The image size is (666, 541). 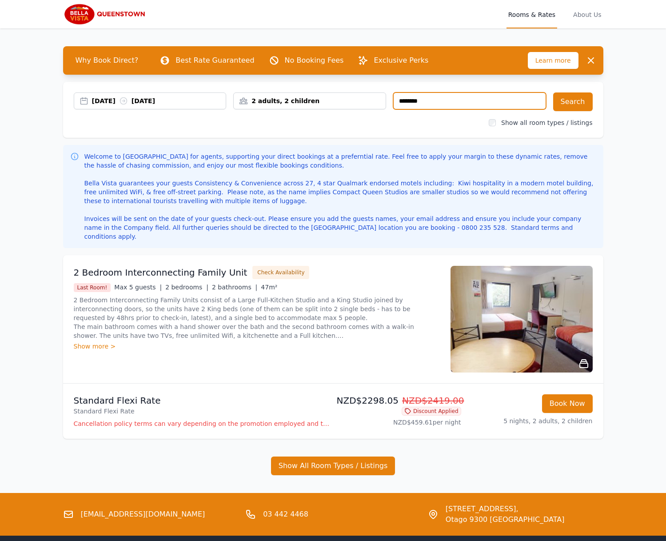 What do you see at coordinates (401, 60) in the screenshot?
I see `p: Exclusive Perks` at bounding box center [401, 60].